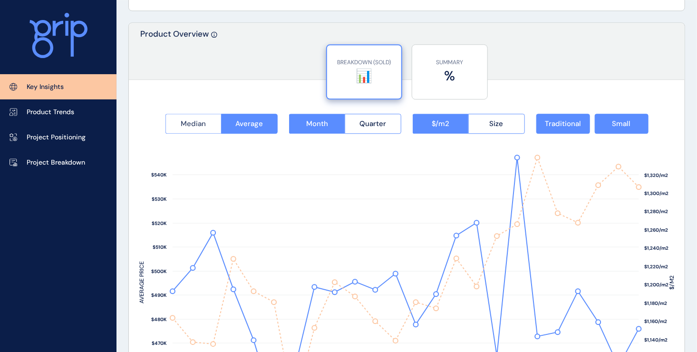 The image size is (697, 352). I want to click on p: SUMMARY, so click(450, 62).